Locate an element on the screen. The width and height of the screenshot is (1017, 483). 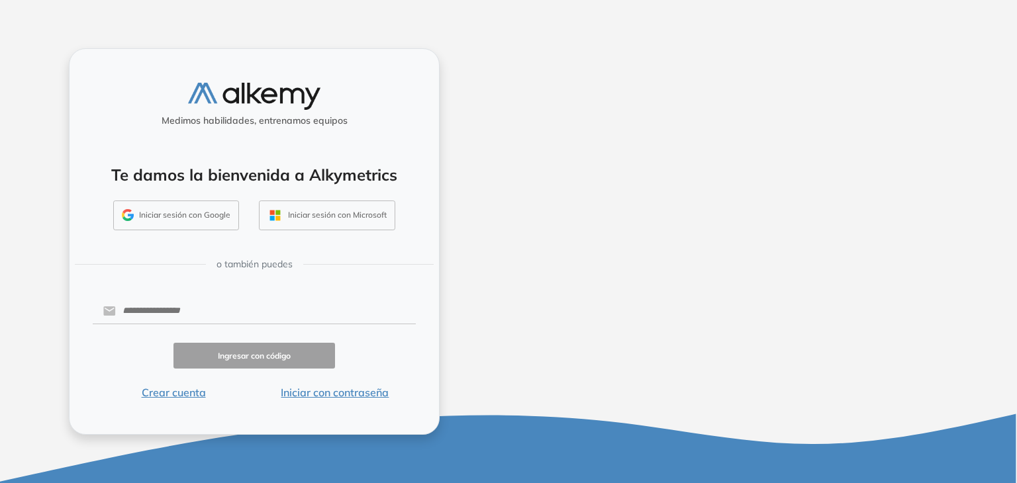
button: Iniciar sesión con Microsoft is located at coordinates (327, 216).